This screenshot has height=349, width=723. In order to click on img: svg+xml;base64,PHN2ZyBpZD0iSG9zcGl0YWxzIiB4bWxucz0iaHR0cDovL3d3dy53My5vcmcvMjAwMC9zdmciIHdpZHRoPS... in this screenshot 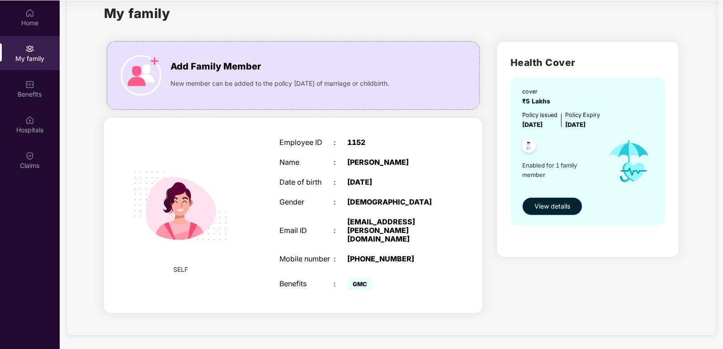, I will do `click(30, 120)`.